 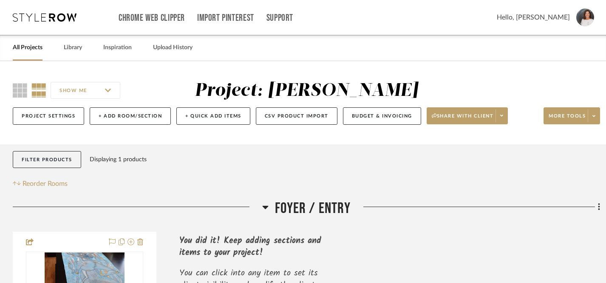 What do you see at coordinates (48, 116) in the screenshot?
I see `button: Project Settings` at bounding box center [48, 116].